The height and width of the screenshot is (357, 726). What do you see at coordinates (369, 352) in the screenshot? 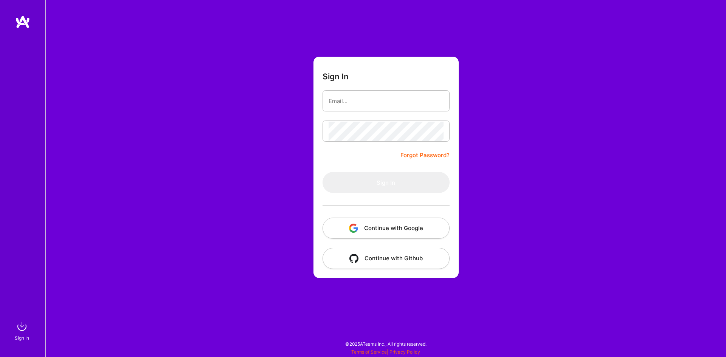
I see `a: Terms of Service` at bounding box center [369, 352].